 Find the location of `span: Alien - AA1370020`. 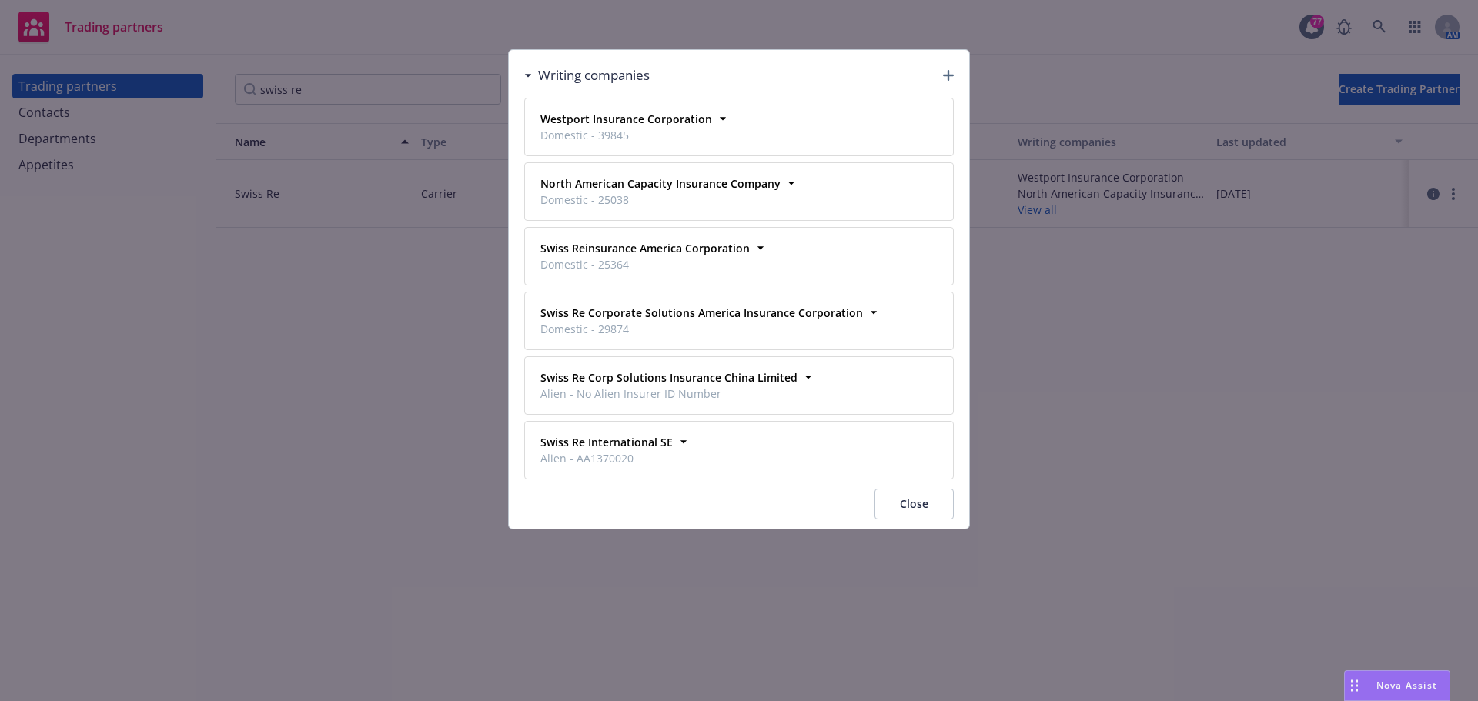

span: Alien - AA1370020 is located at coordinates (607, 458).